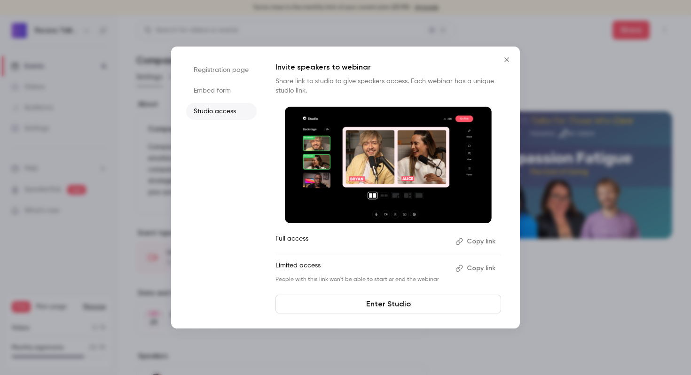 The width and height of the screenshot is (691, 375). What do you see at coordinates (221, 70) in the screenshot?
I see `li: Registration page` at bounding box center [221, 70].